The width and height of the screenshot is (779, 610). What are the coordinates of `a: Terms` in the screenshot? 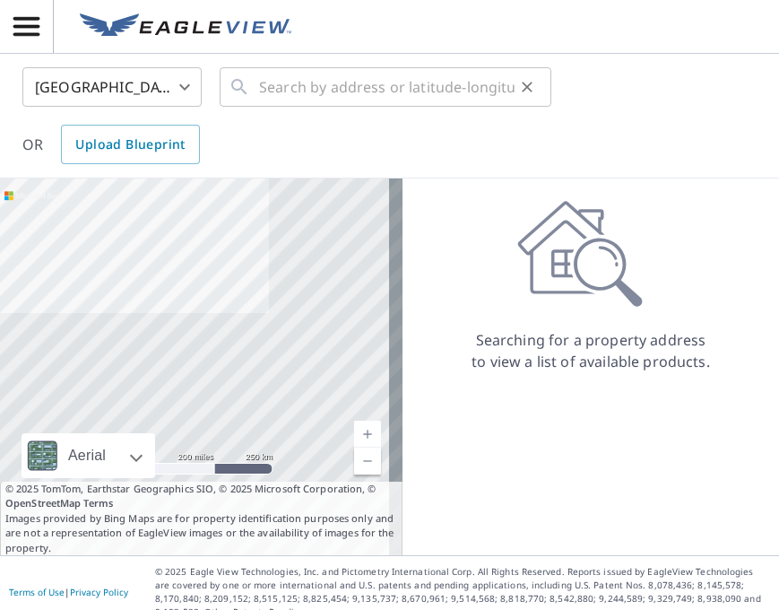 It's located at (98, 502).